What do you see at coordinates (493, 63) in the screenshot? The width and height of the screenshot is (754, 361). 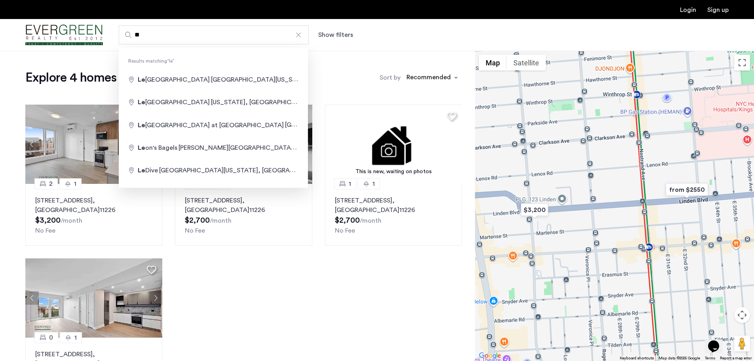 I see `button: Show street map` at bounding box center [493, 63].